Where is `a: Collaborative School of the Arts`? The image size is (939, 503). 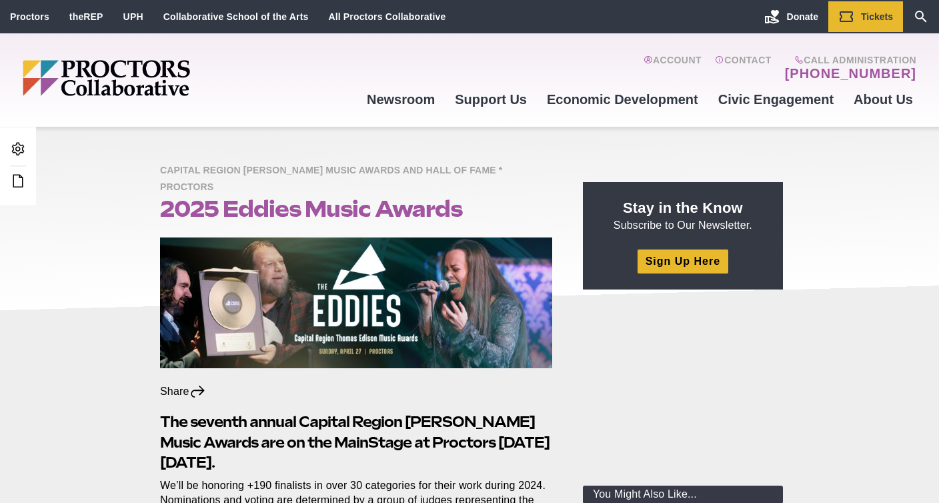
a: Collaborative School of the Arts is located at coordinates (236, 17).